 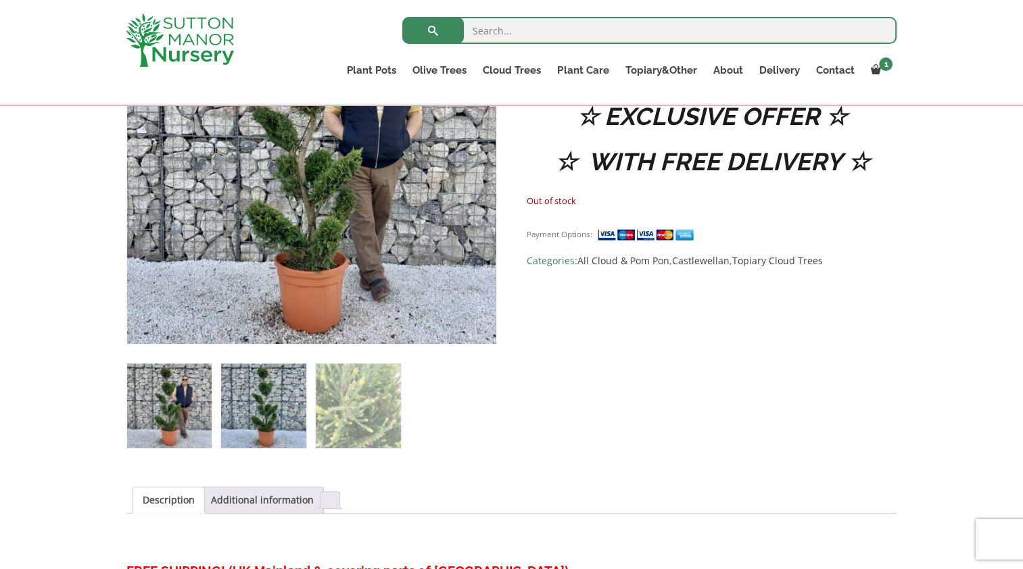 What do you see at coordinates (371, 70) in the screenshot?
I see `a: Plant Pots` at bounding box center [371, 70].